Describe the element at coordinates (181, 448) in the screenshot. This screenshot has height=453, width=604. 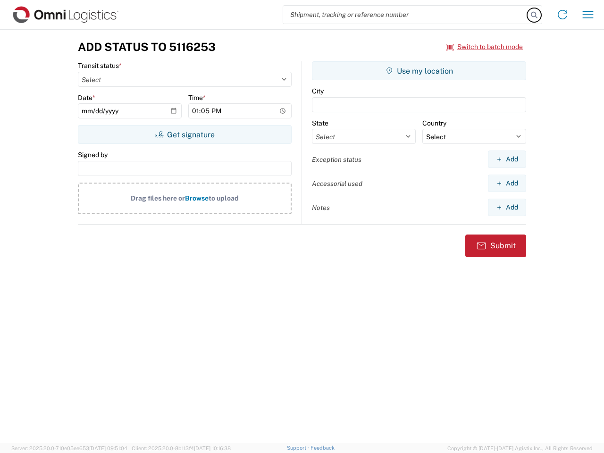
I see `span: Client: 2025.20.0-8b113f4` at that location.